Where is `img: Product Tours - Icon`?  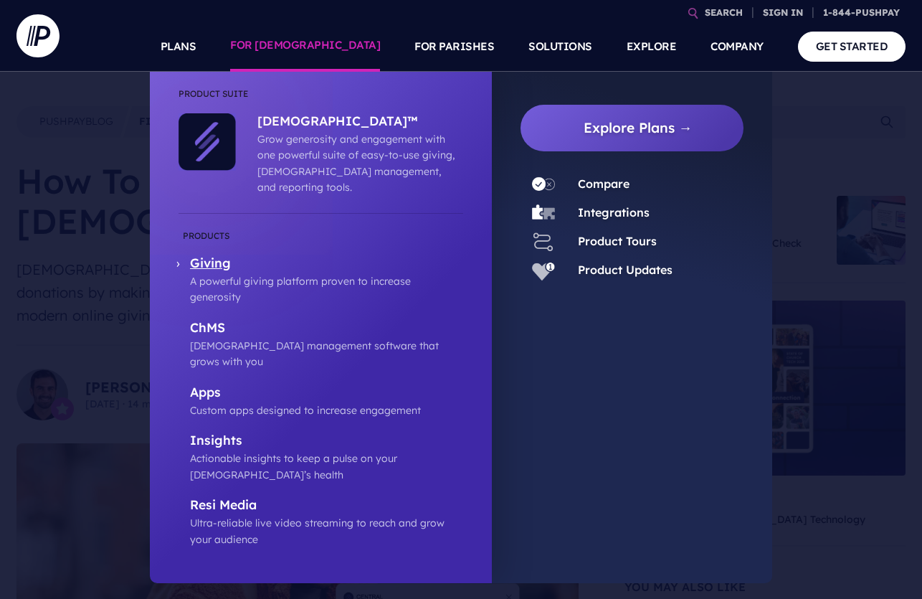
img: Product Tours - Icon is located at coordinates (544, 242).